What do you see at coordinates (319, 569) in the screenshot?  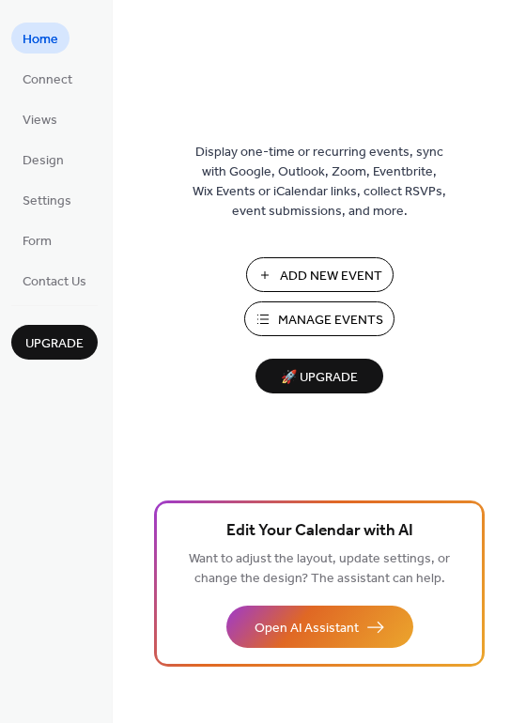 I see `span: Want to adjust the layout, update settings, or change the design? The assistant can help.` at bounding box center [319, 569].